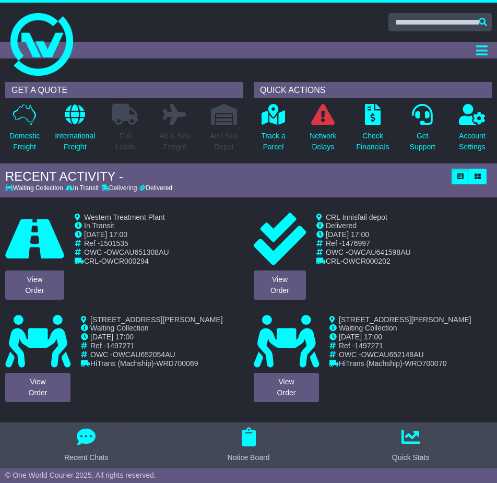 The height and width of the screenshot is (483, 497). I want to click on p: Full Loads, so click(125, 141).